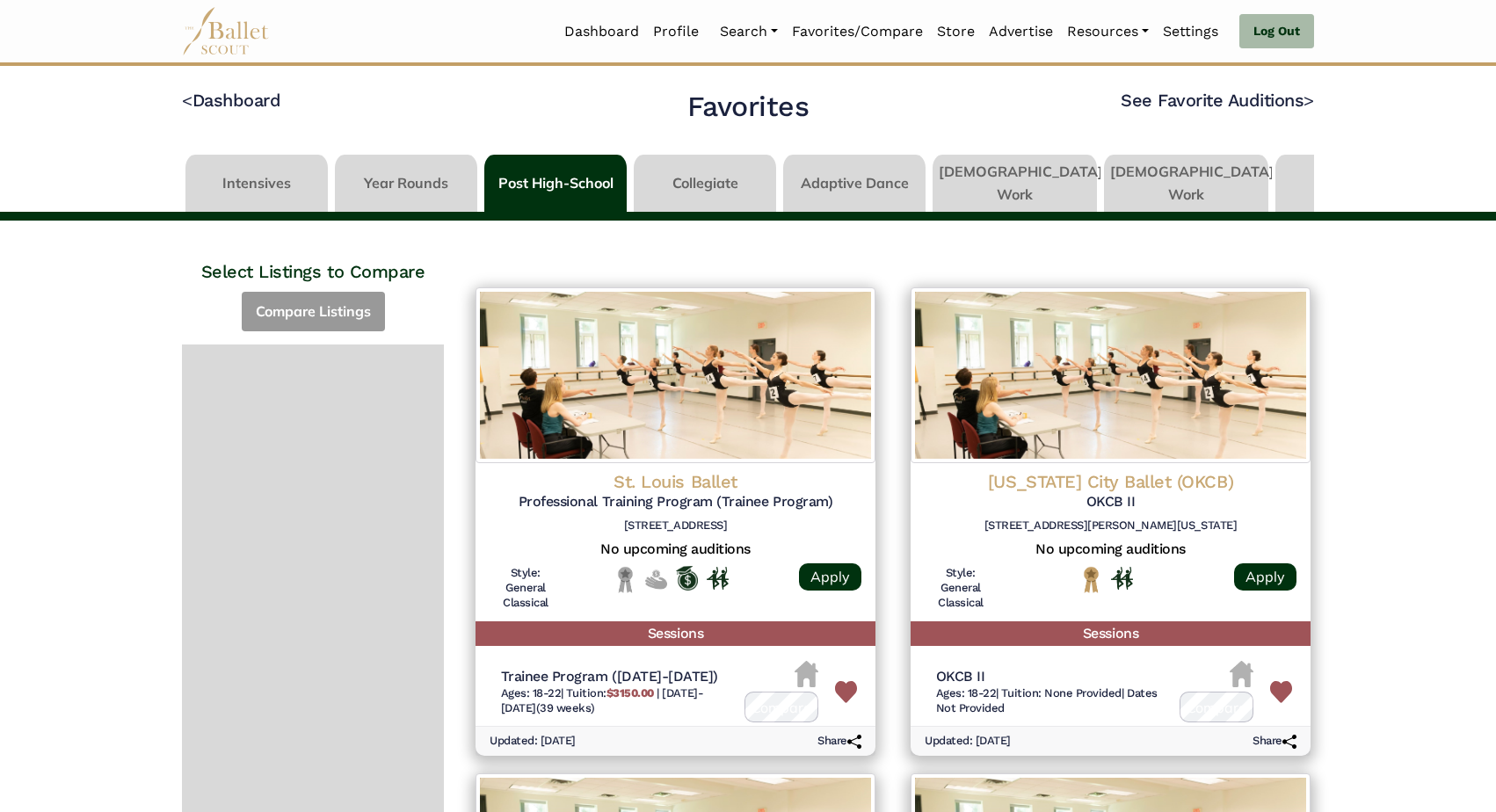 The height and width of the screenshot is (812, 1496). What do you see at coordinates (748, 108) in the screenshot?
I see `h2: Favorites` at bounding box center [748, 108].